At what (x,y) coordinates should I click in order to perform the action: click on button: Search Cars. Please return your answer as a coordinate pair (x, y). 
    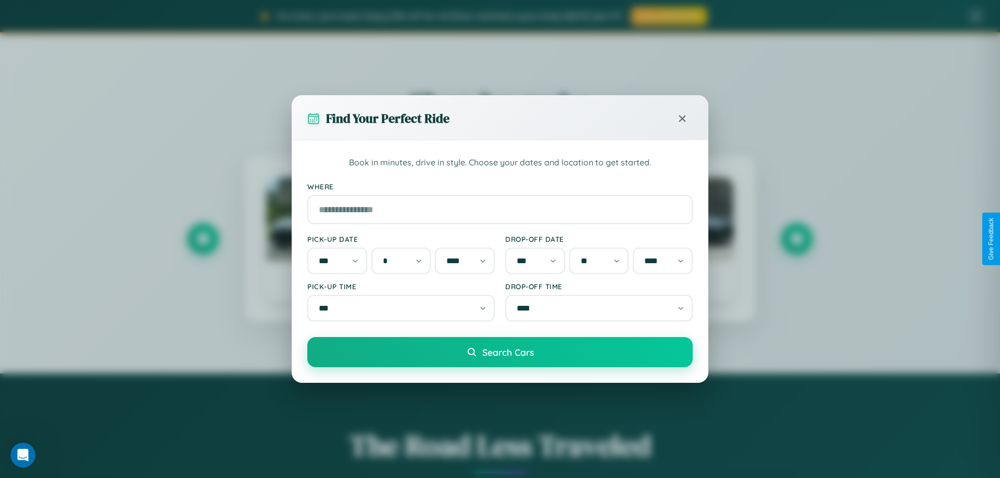
    Looking at the image, I should click on (500, 352).